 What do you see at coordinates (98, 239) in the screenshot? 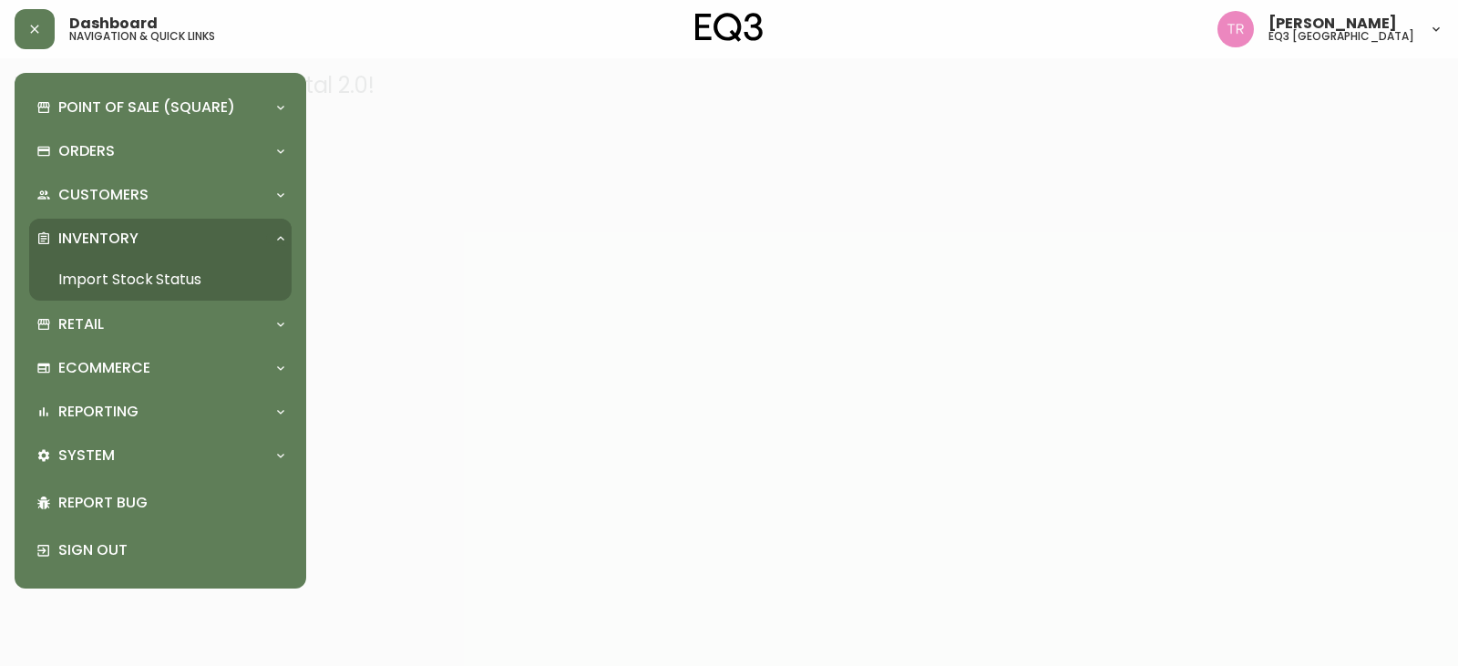
I see `p: Inventory` at bounding box center [98, 239].